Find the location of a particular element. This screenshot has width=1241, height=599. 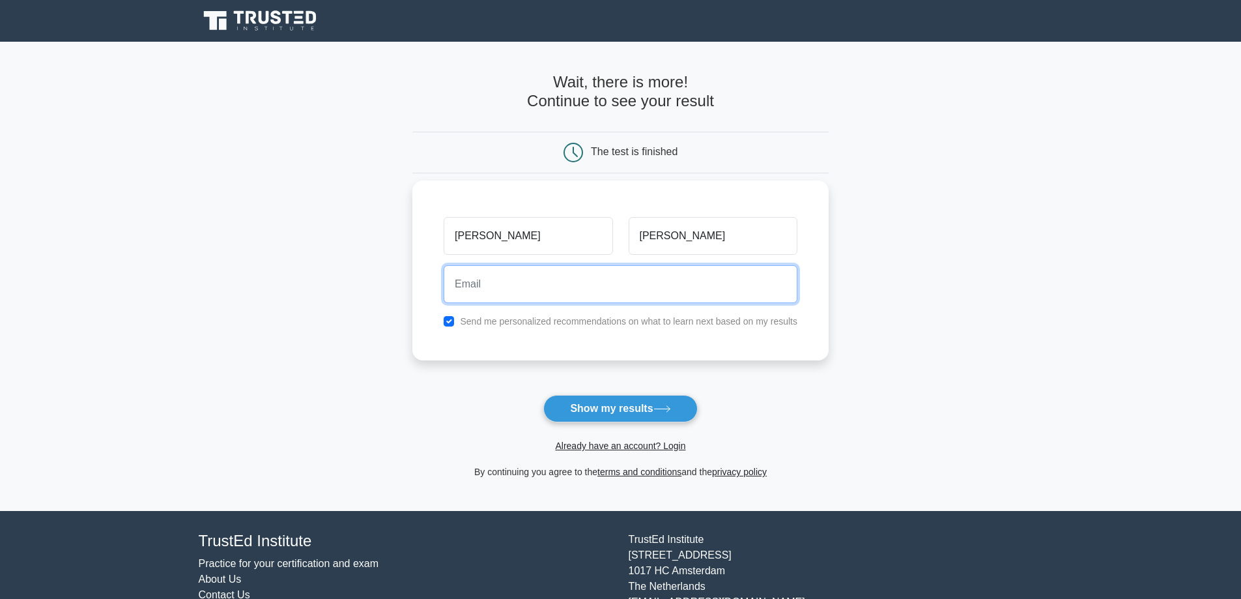

button: Show my results is located at coordinates (620, 408).